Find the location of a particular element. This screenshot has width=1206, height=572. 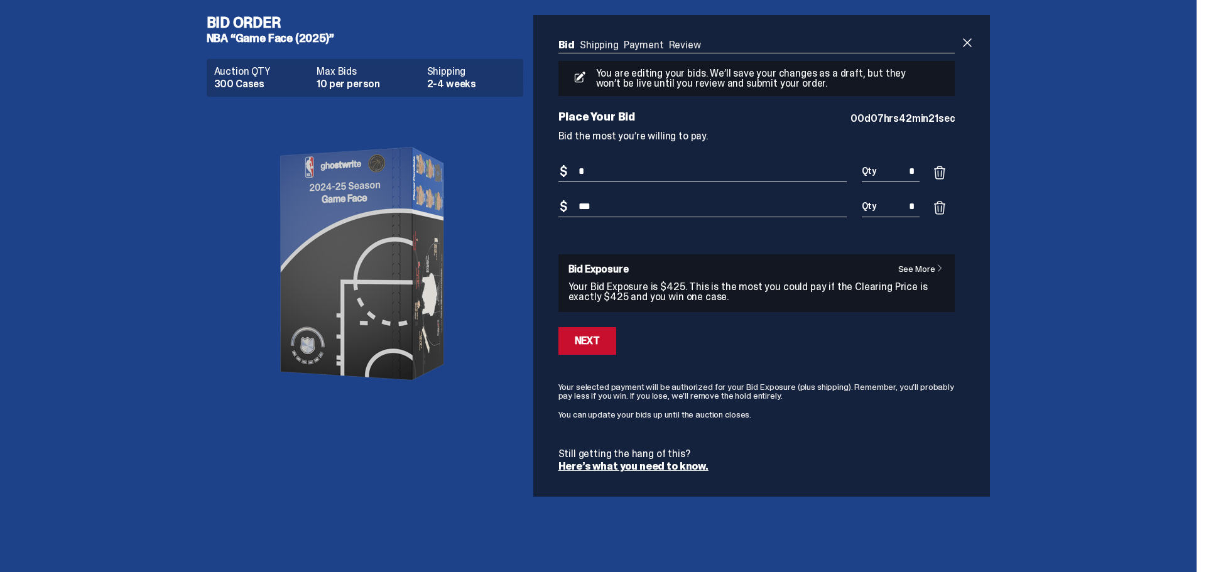

p: d hrs min sec is located at coordinates (903, 119).